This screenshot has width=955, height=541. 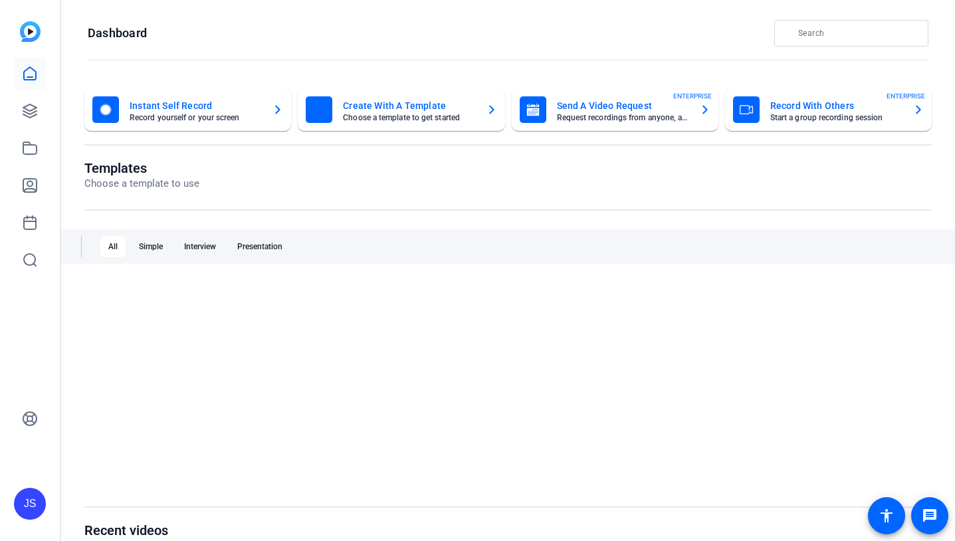 What do you see at coordinates (886, 516) in the screenshot?
I see `mat-icon: accessibility` at bounding box center [886, 516].